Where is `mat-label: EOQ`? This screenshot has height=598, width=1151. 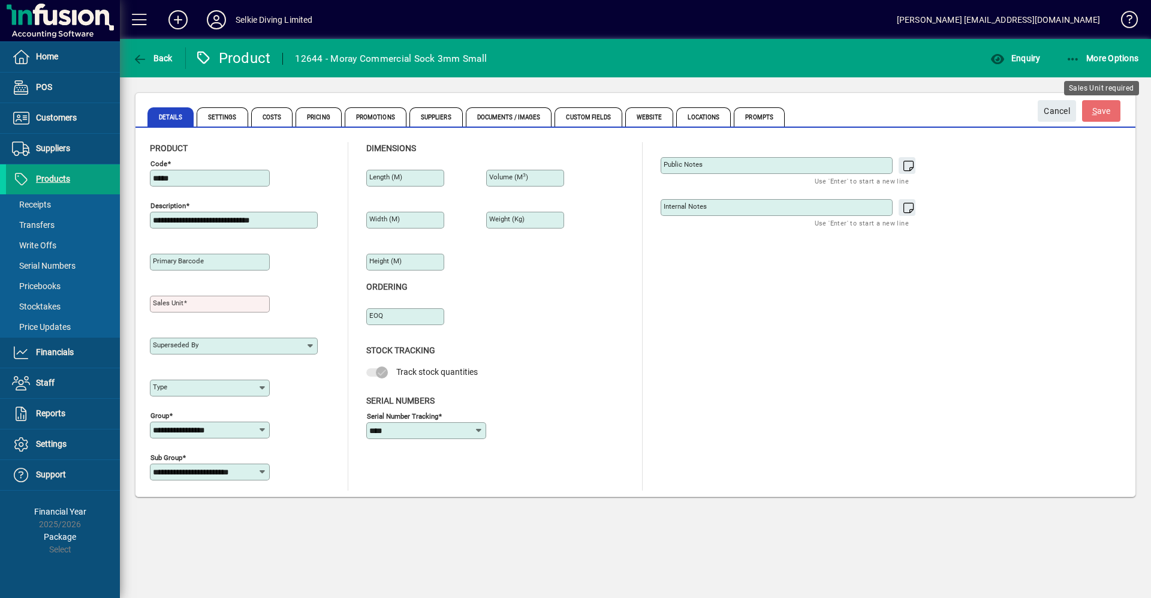
mat-label: EOQ is located at coordinates (376, 315).